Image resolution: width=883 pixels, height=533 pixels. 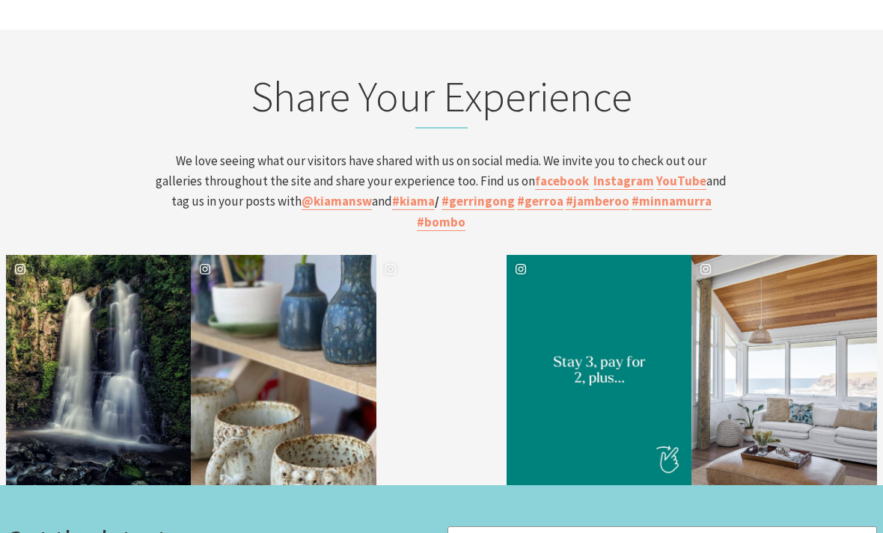 What do you see at coordinates (284, 370) in the screenshot?
I see `button: image gallery, click to learn more about photo: What’s on around Kiama: Your cultural calendar ju...` at bounding box center [284, 370].